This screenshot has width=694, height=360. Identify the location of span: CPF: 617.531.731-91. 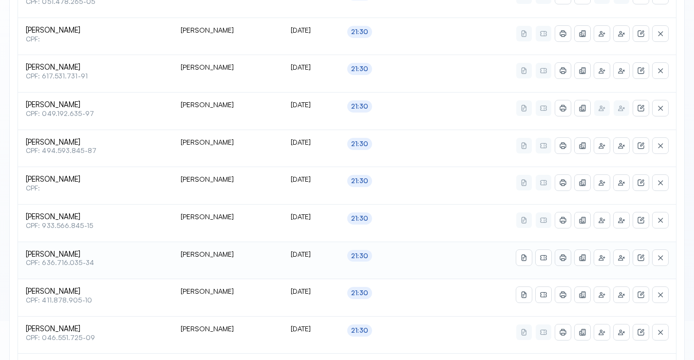
(95, 76).